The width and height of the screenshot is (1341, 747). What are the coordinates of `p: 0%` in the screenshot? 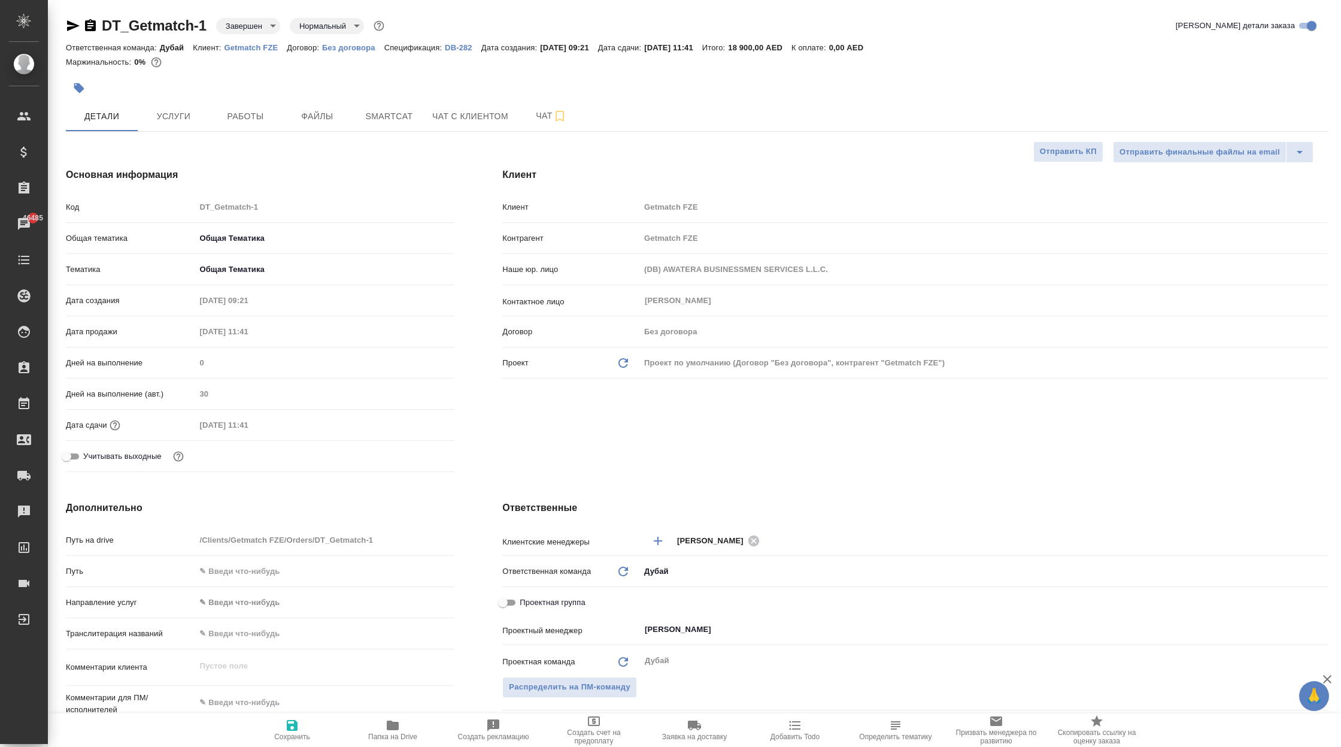 It's located at (141, 62).